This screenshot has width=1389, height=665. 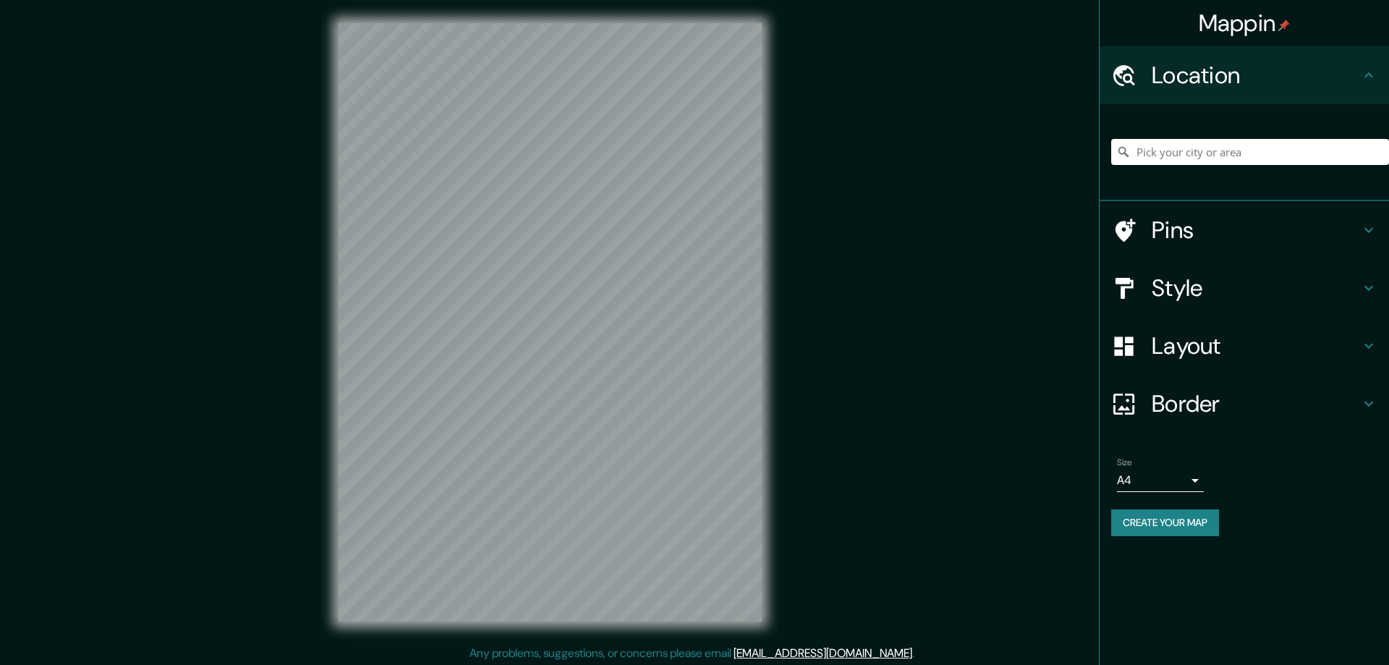 What do you see at coordinates (1160, 480) in the screenshot?
I see `div: A4` at bounding box center [1160, 480].